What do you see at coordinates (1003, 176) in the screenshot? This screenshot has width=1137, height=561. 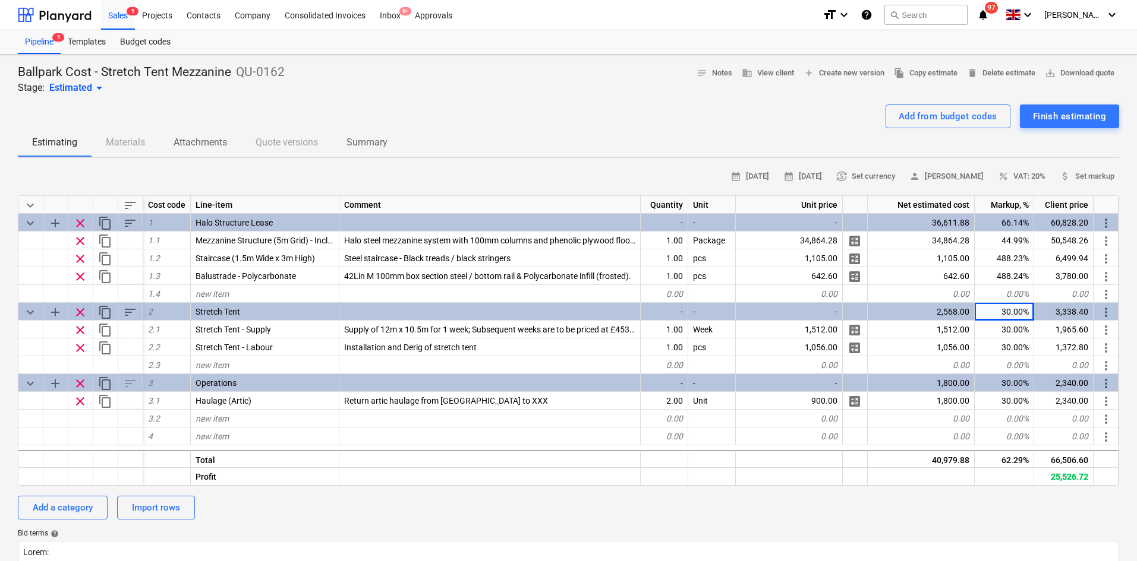 I see `span: percent` at bounding box center [1003, 176].